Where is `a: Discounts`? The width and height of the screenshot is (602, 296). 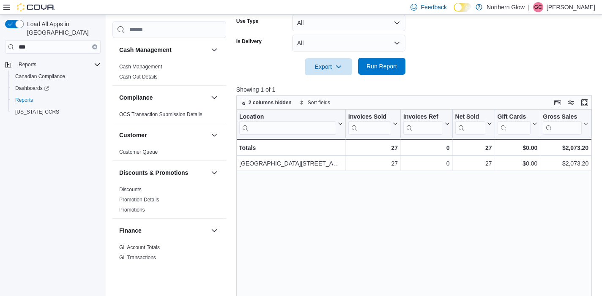
a: Discounts is located at coordinates (130, 190).